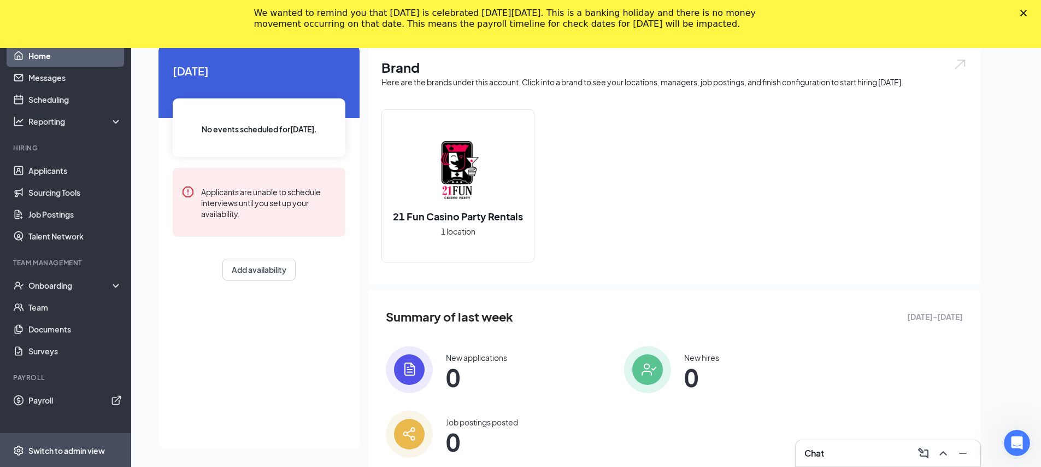 The image size is (1041, 467). Describe the element at coordinates (449, 316) in the screenshot. I see `span: Summary of last week` at that location.